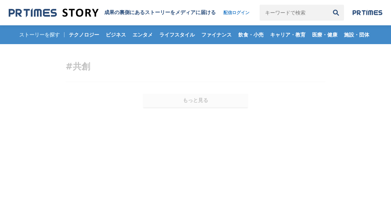 The height and width of the screenshot is (217, 391). What do you see at coordinates (356, 35) in the screenshot?
I see `a: 施設・団体` at bounding box center [356, 35].